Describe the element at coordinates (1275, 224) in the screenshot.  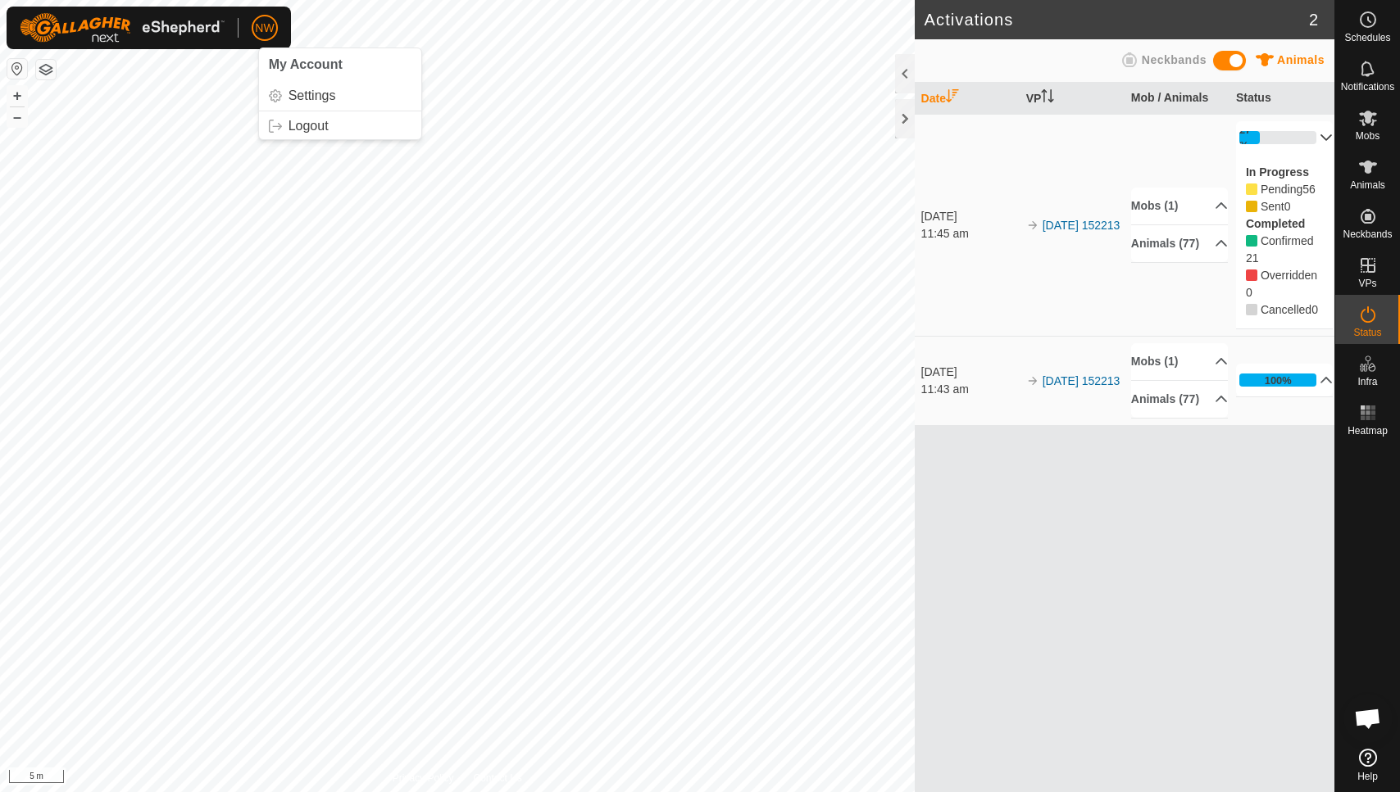
I see `label: Completed` at that location.